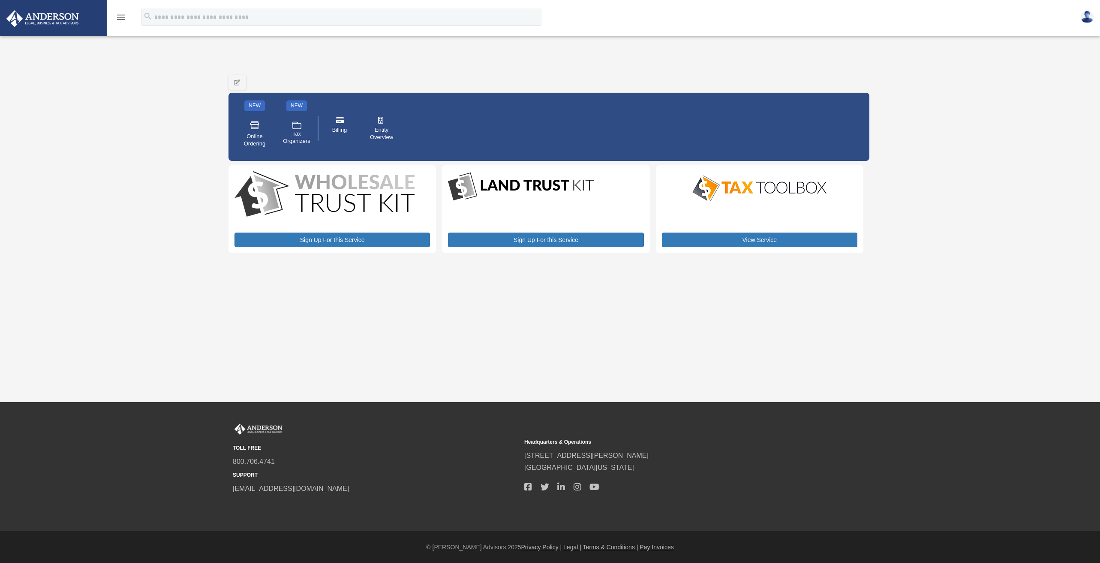 The width and height of the screenshot is (1100, 563). I want to click on i: menu, so click(121, 17).